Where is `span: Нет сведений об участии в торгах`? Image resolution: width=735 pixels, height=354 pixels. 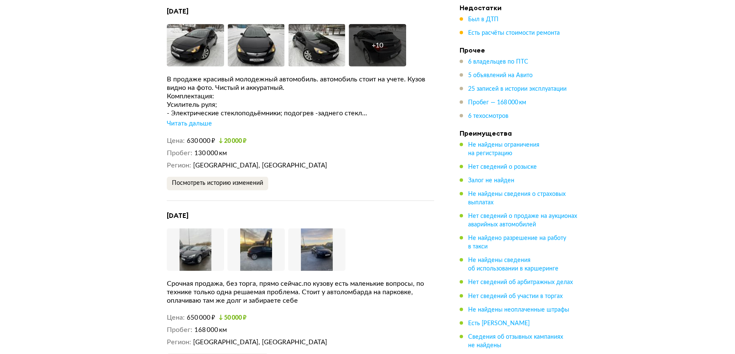
span: Нет сведений об участии в торгах is located at coordinates (515, 296).